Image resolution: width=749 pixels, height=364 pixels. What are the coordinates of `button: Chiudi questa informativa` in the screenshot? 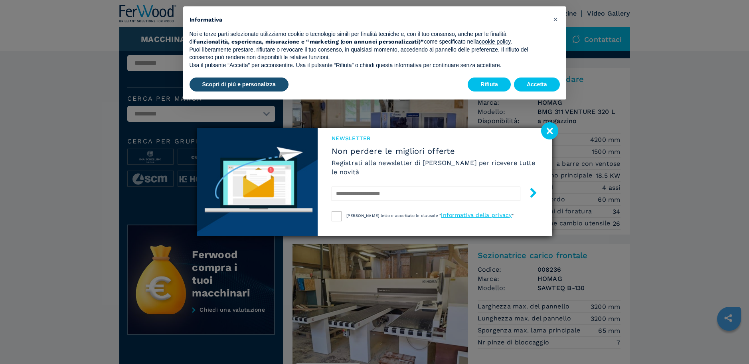 It's located at (556, 19).